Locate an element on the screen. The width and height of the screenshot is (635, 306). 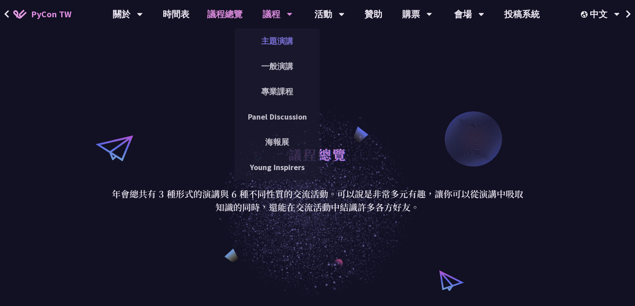
span: PyCon TW is located at coordinates (51, 14).